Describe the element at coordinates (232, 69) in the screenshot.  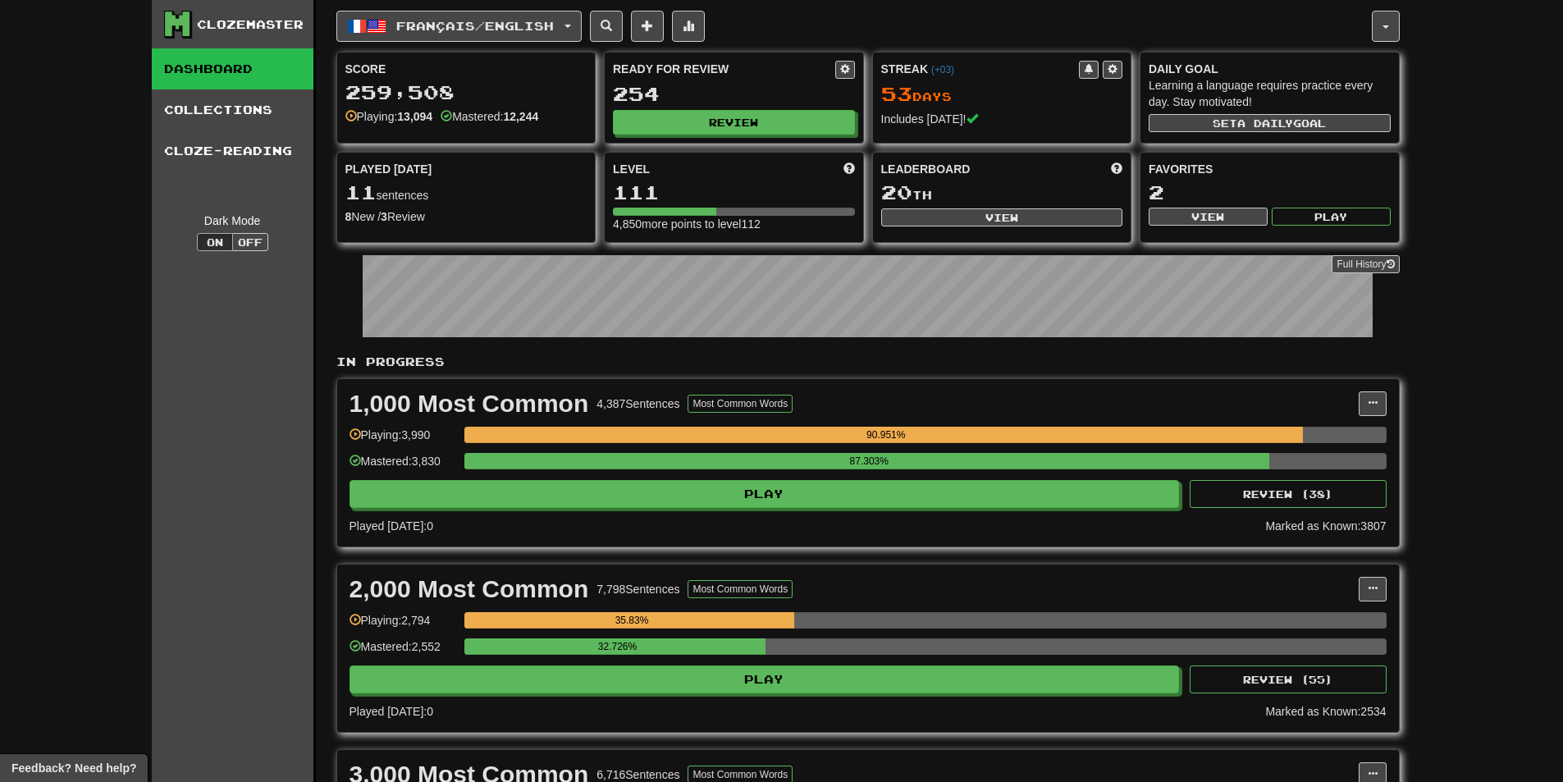
I see `a: Dashboard` at that location.